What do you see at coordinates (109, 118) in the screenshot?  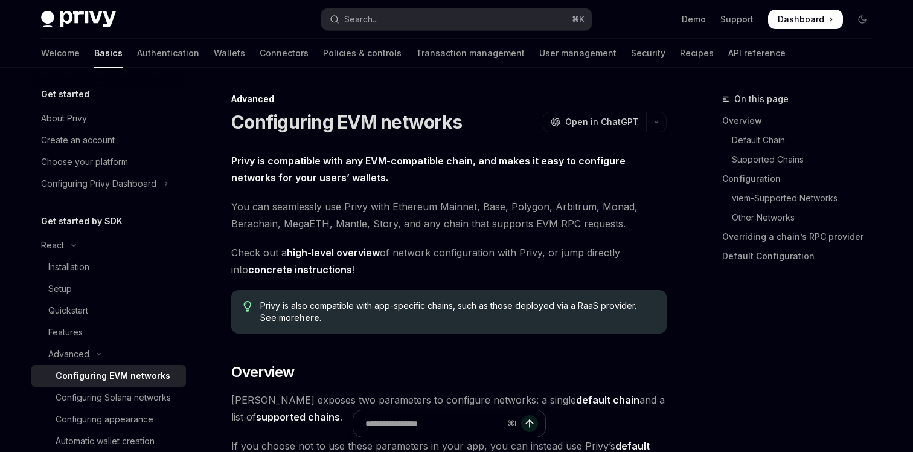 I see `a: About Privy` at bounding box center [109, 118].